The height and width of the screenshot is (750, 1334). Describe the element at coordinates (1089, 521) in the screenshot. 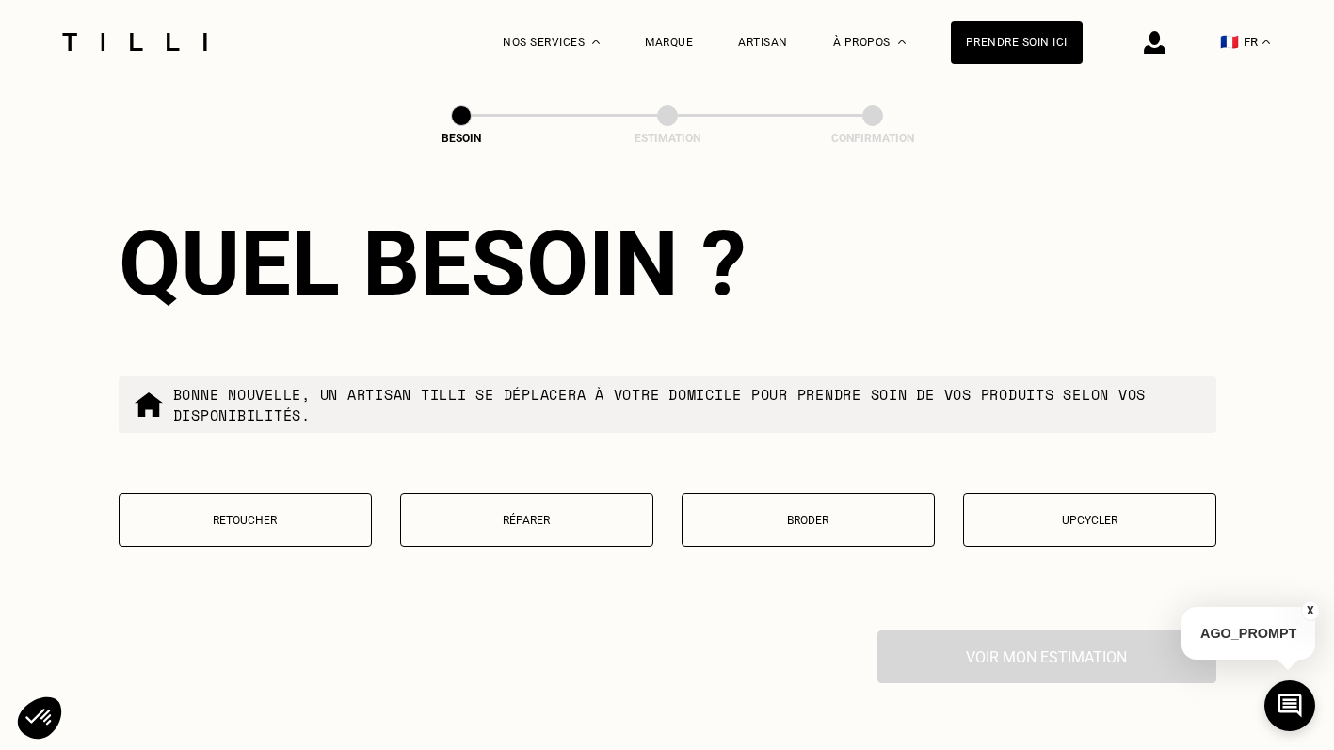

I see `p: Upcycler` at that location.